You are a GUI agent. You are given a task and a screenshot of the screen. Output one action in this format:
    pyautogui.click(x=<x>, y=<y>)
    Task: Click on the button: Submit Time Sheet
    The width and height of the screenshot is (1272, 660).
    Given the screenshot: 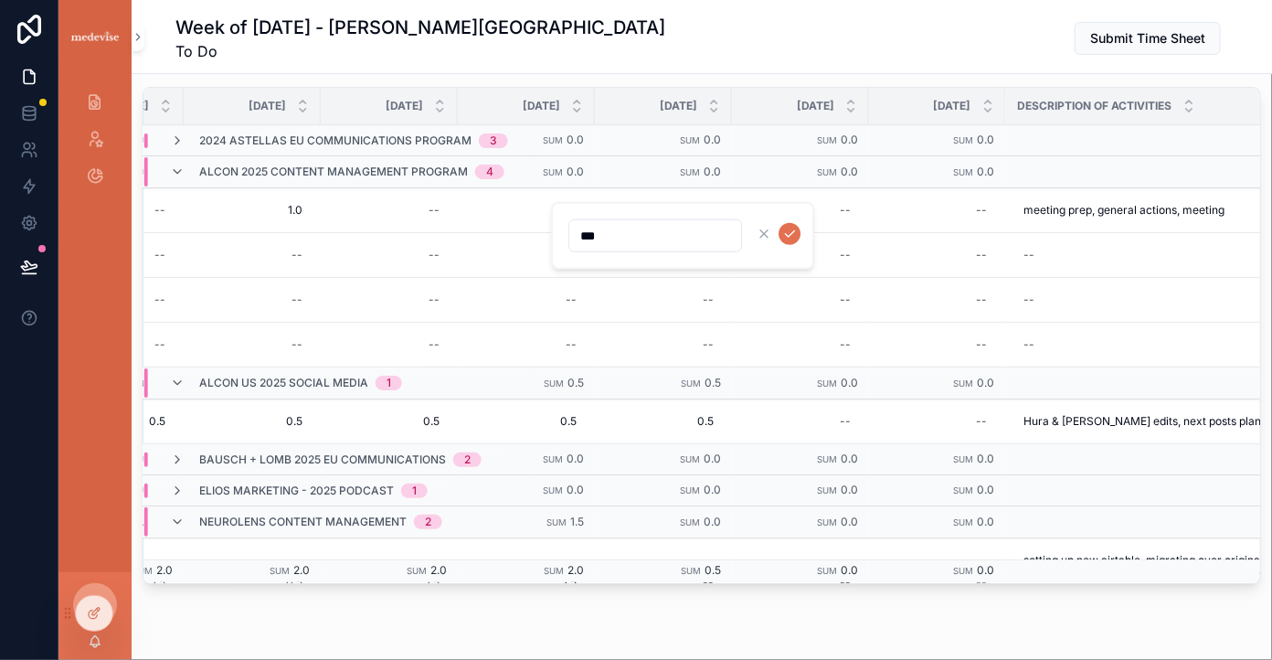 What is the action you would take?
    pyautogui.click(x=1147, y=38)
    